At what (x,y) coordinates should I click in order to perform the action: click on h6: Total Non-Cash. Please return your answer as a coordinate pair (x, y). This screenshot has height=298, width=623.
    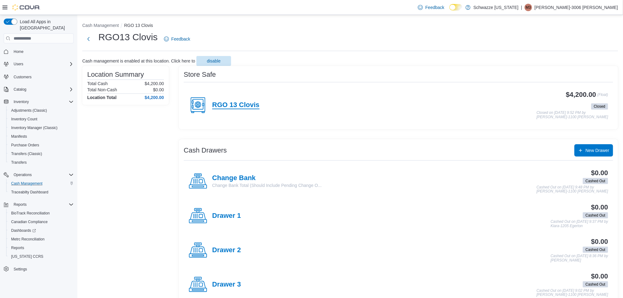
    Looking at the image, I should click on (102, 90).